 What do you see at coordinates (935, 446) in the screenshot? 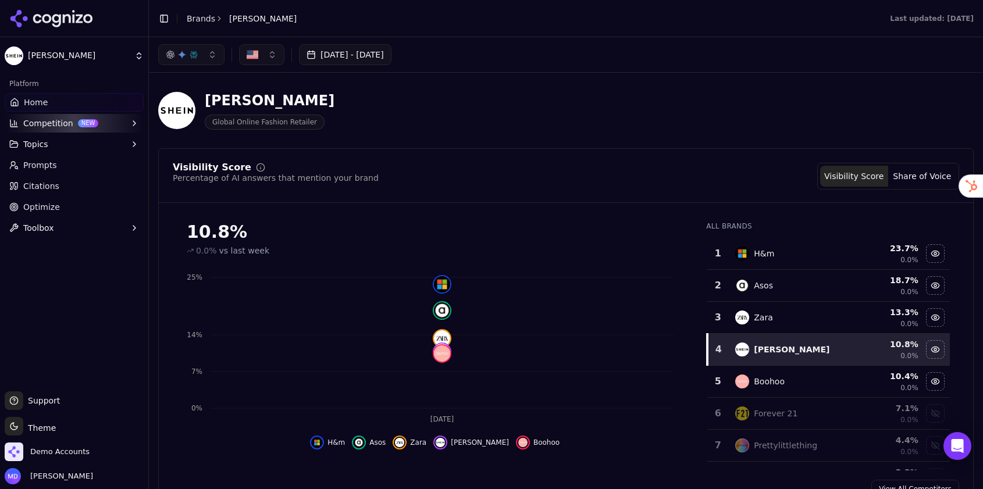
I see `button: Show prettylittlething data` at bounding box center [935, 446].